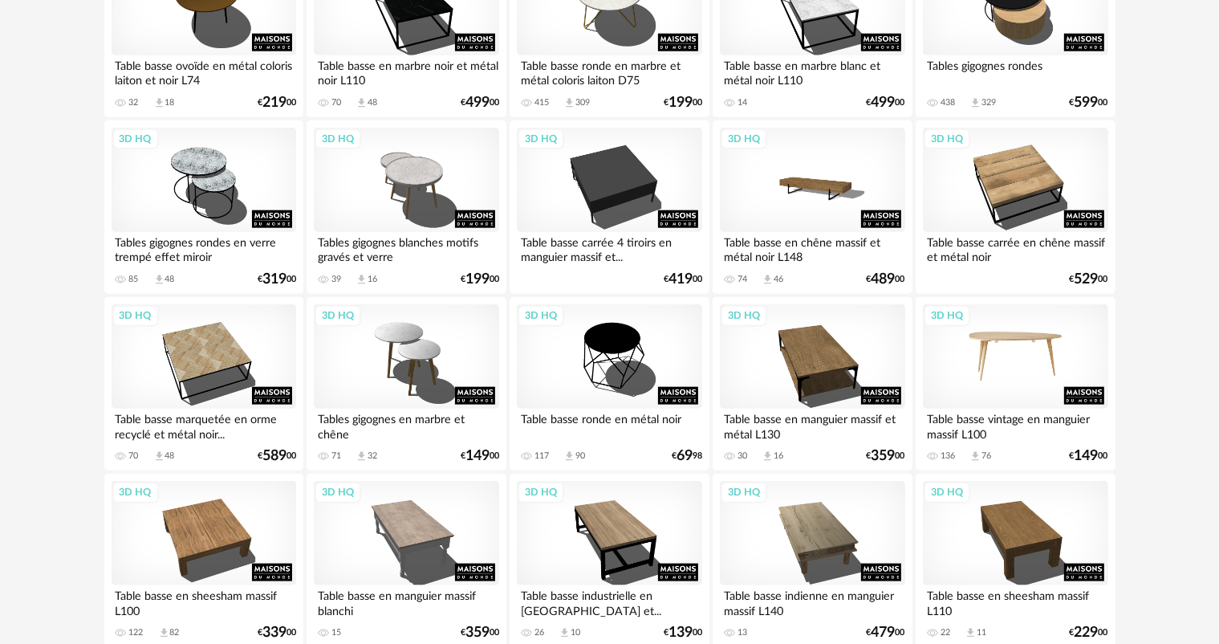  Describe the element at coordinates (1015, 248) in the screenshot. I see `div: Table basse carrée en chêne massif et métal noir` at that location.